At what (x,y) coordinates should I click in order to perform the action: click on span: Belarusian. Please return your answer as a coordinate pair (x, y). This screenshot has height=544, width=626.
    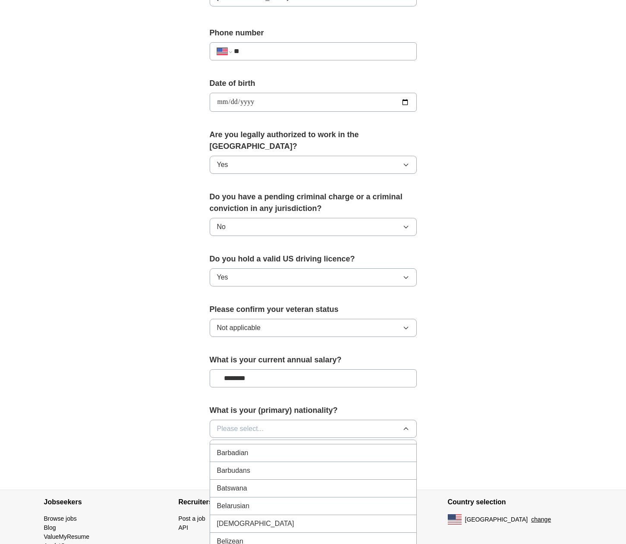
    Looking at the image, I should click on (234, 506).